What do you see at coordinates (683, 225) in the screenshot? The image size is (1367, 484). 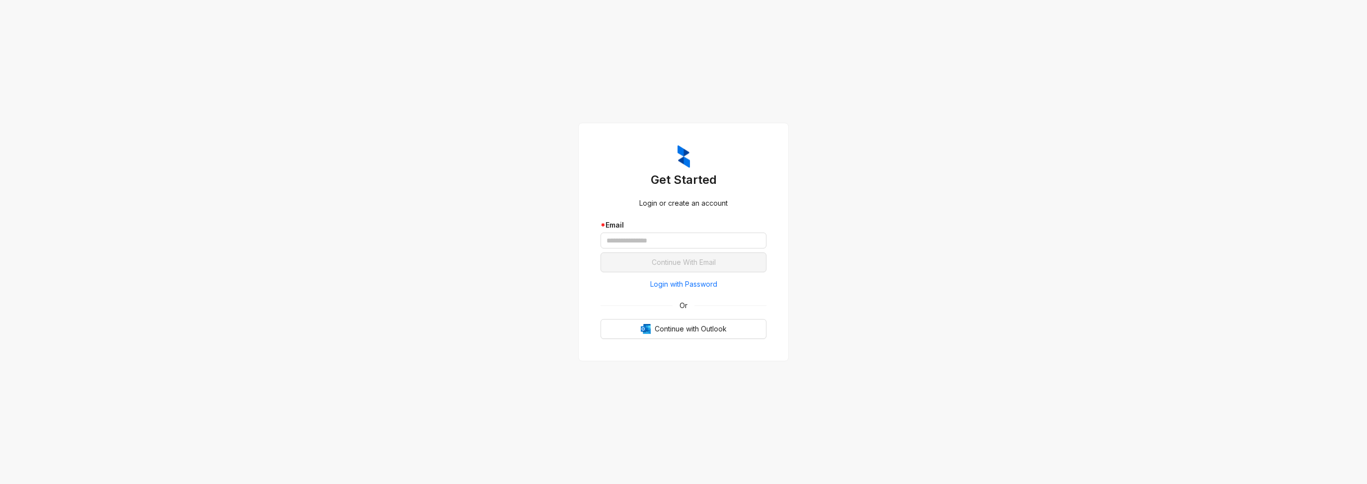 I see `div: Email` at bounding box center [683, 225].